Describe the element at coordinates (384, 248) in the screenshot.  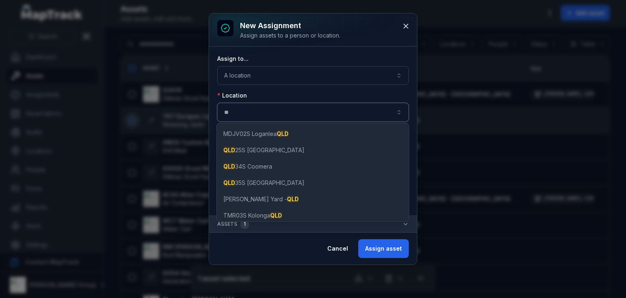
I see `button: Assign asset` at that location.